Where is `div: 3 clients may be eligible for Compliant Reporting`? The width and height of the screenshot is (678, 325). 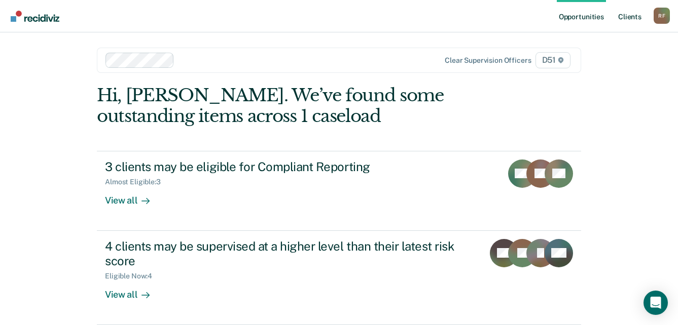
div: 3 clients may be eligible for Compliant Reporting is located at coordinates (283, 167).